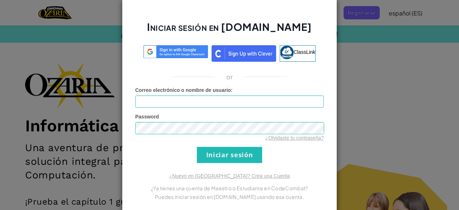  I want to click on span: Password, so click(147, 117).